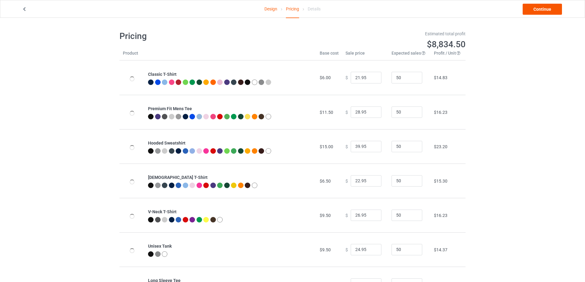  I want to click on b: Classic T-Shirt, so click(162, 74).